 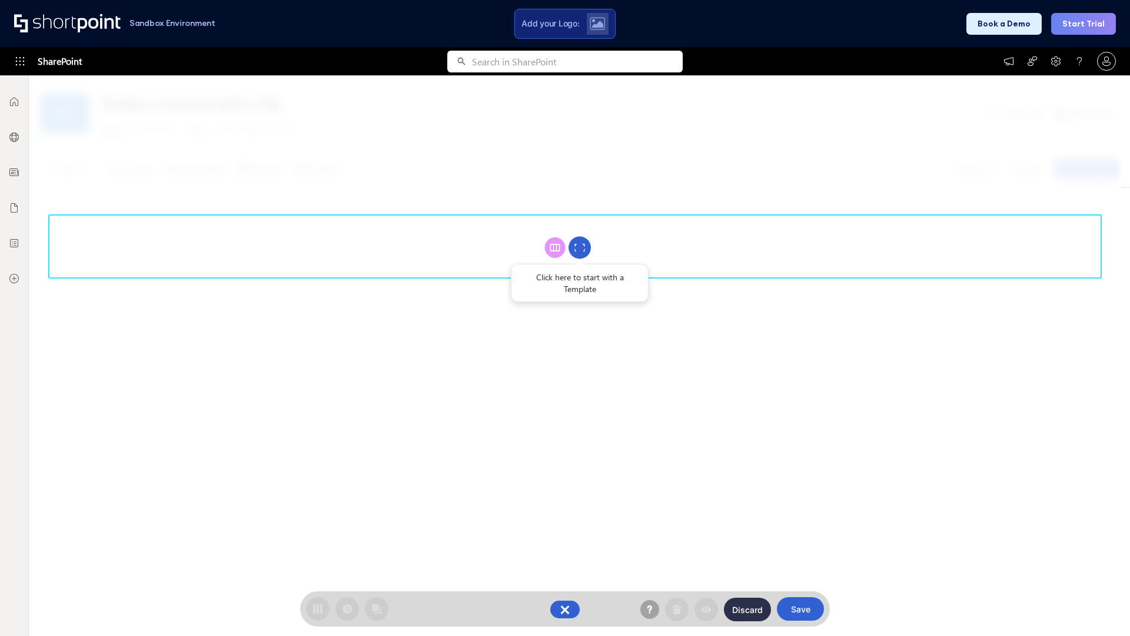 What do you see at coordinates (1084, 24) in the screenshot?
I see `button: Start Trial` at bounding box center [1084, 24].